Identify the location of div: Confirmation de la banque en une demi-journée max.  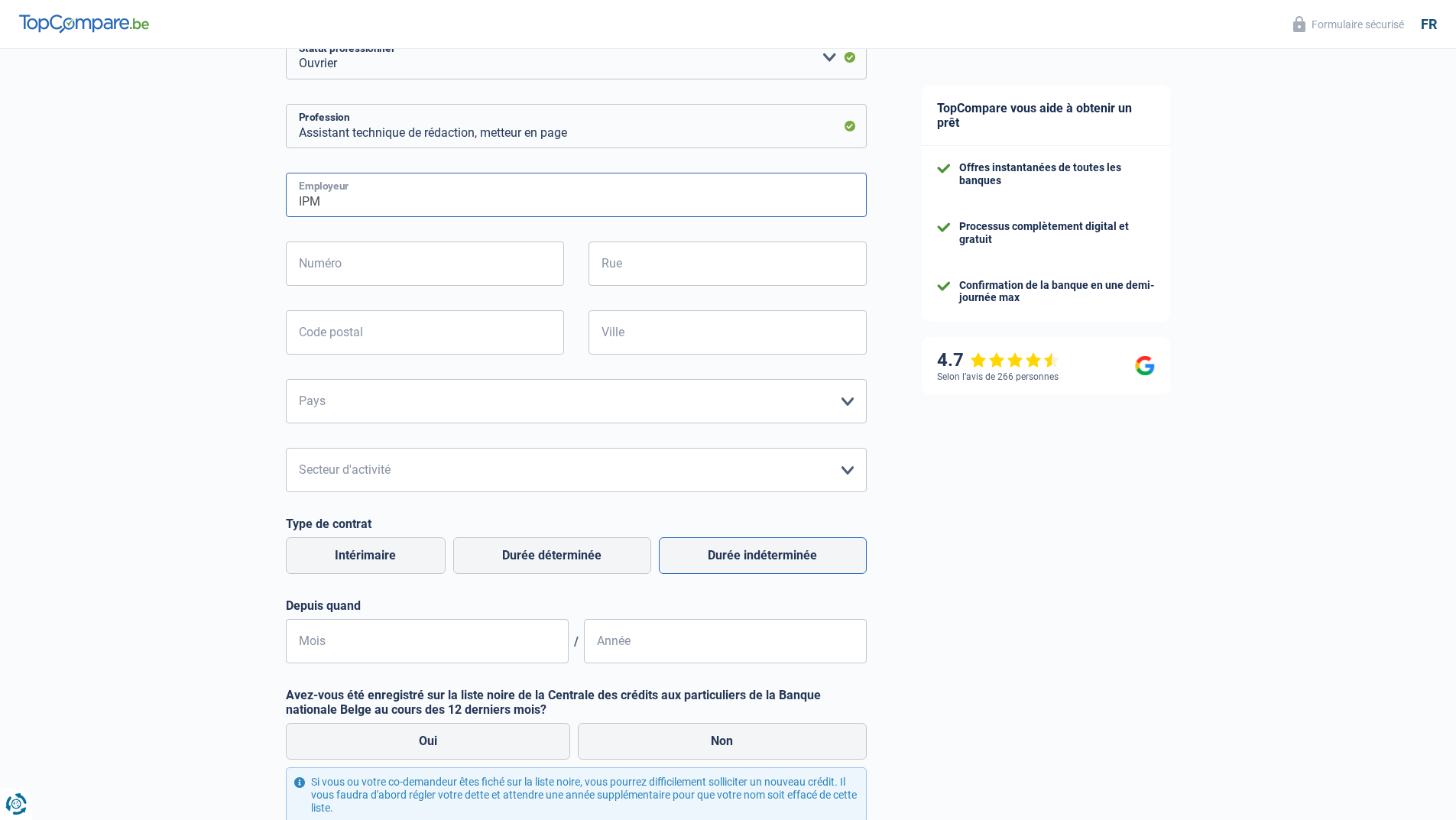
(1057, 292).